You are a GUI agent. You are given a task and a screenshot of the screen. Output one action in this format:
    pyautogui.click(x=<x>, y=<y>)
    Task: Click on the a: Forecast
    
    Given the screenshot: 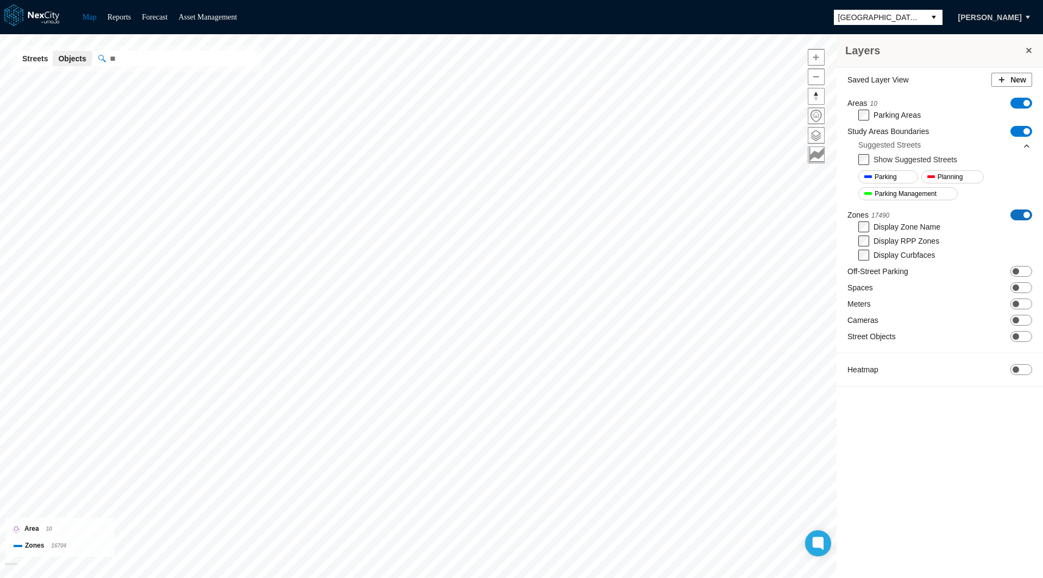 What is the action you would take?
    pyautogui.click(x=154, y=17)
    